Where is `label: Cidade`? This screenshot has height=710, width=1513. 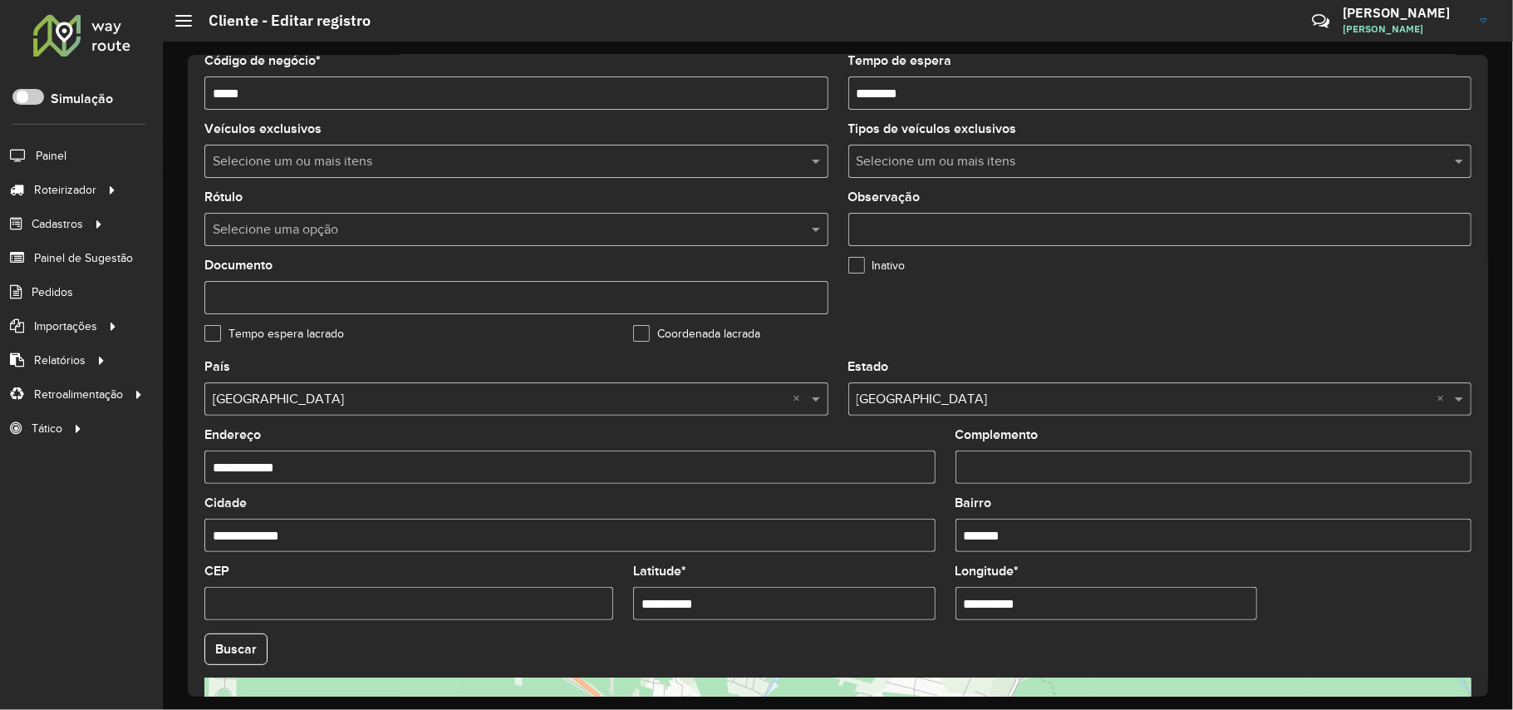 label: Cidade is located at coordinates (225, 503).